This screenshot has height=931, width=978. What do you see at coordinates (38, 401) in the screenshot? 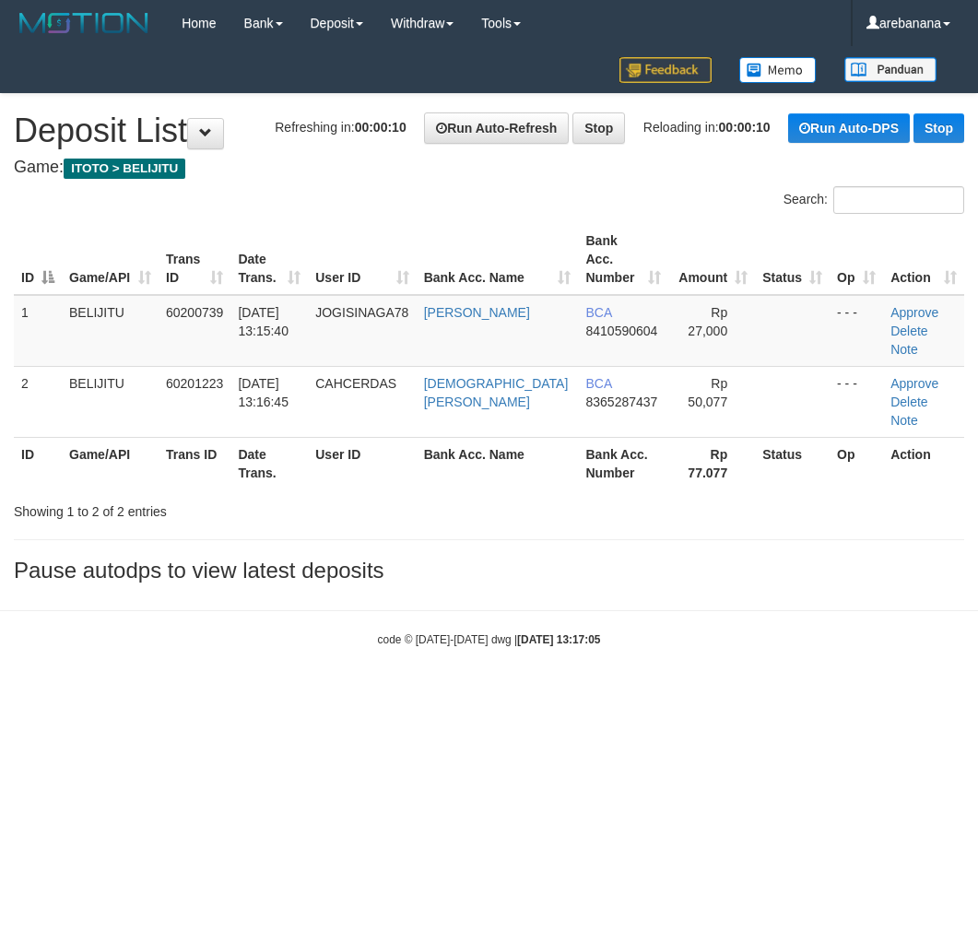
I see `td: 2` at bounding box center [38, 401].